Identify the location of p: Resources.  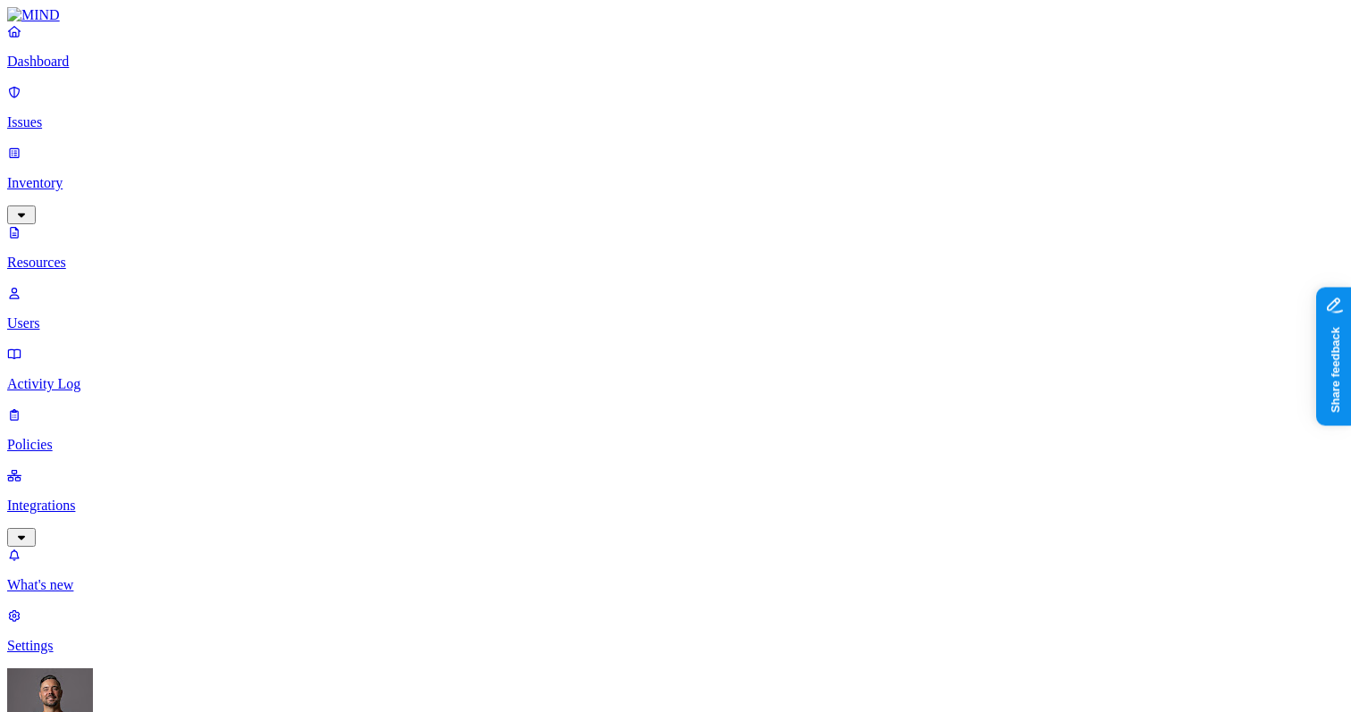
(675, 263).